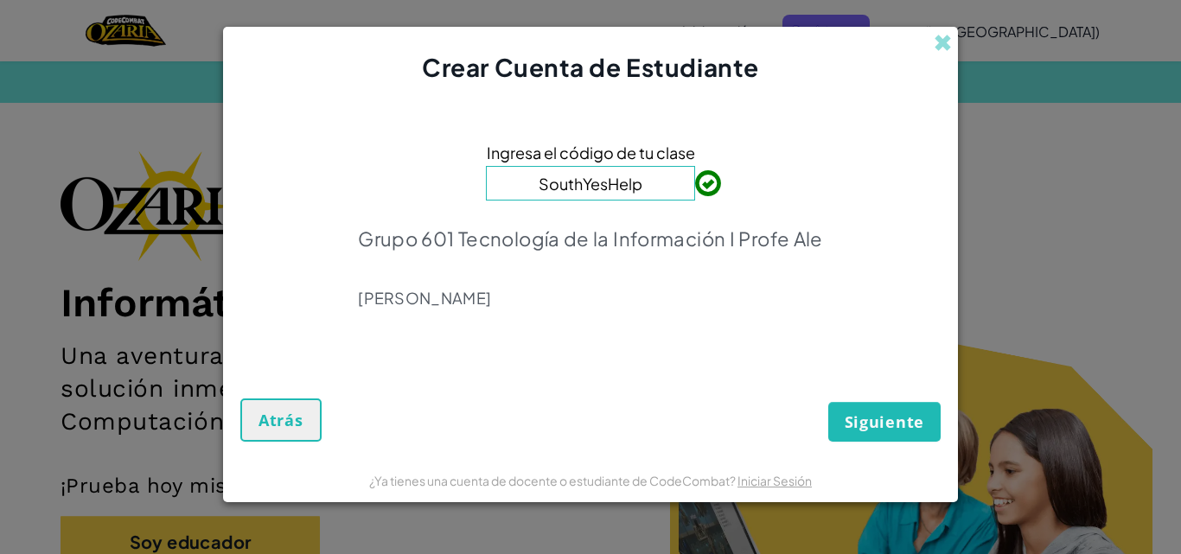 This screenshot has width=1181, height=554. I want to click on a: Iniciar Sesión, so click(775, 481).